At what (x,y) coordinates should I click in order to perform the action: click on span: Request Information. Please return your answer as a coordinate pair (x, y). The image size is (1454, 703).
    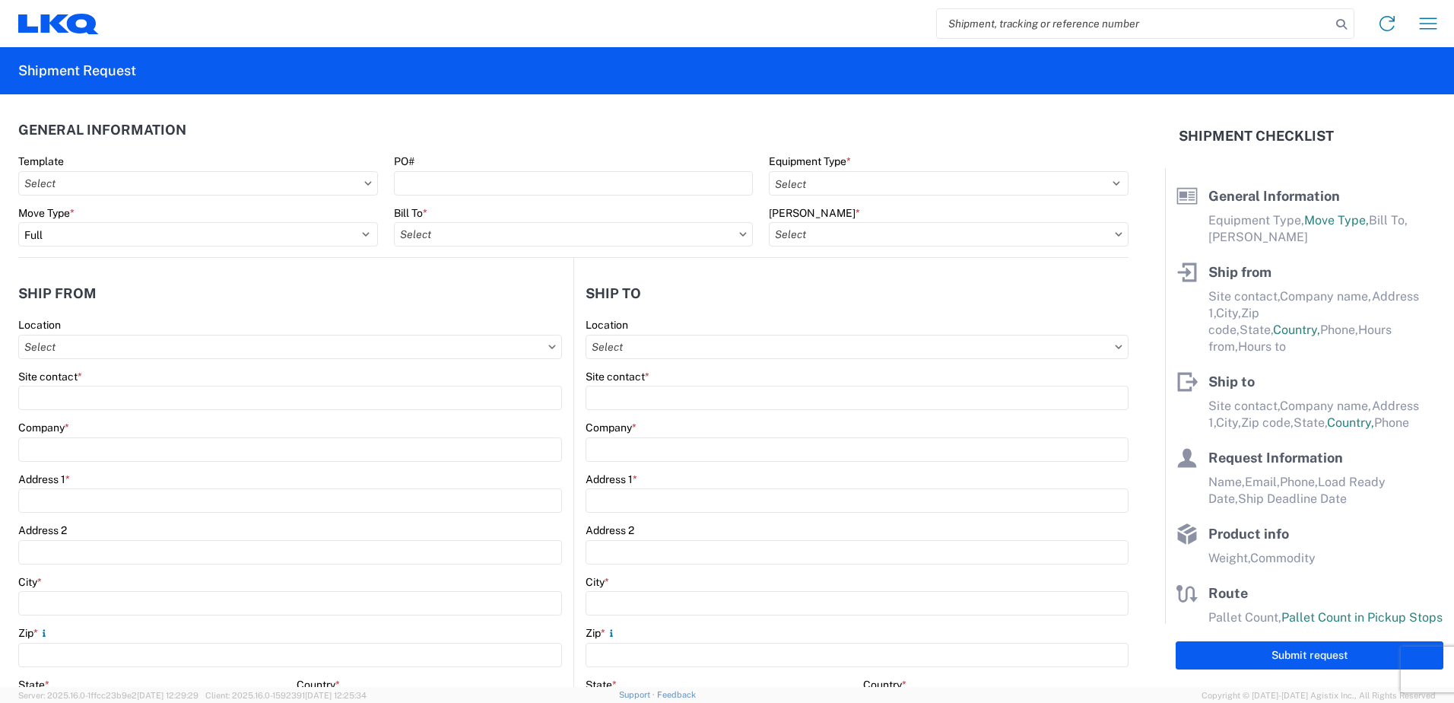
    Looking at the image, I should click on (1276, 457).